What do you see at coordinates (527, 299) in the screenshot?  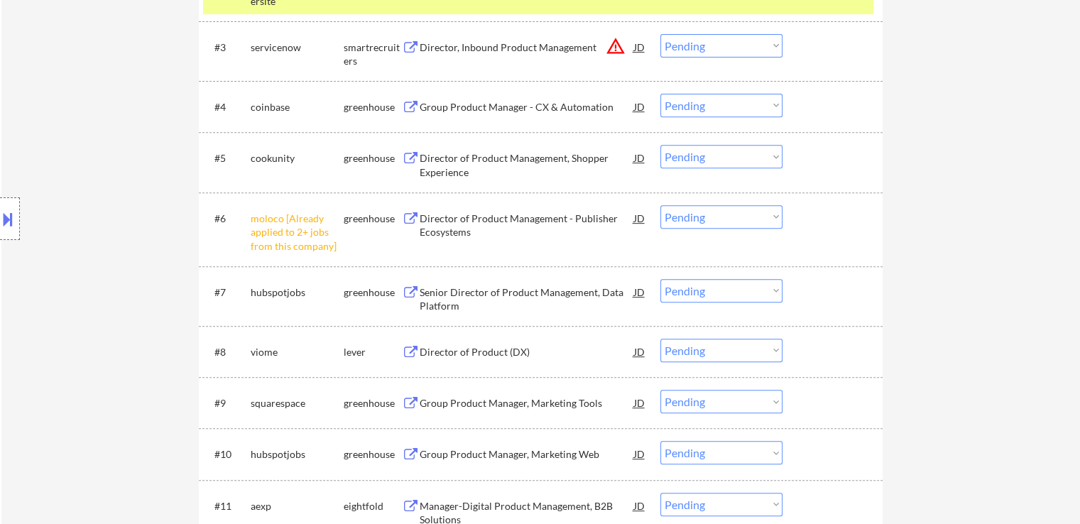 I see `div: Senior Director of Product Management, Data Platform` at bounding box center [527, 299].